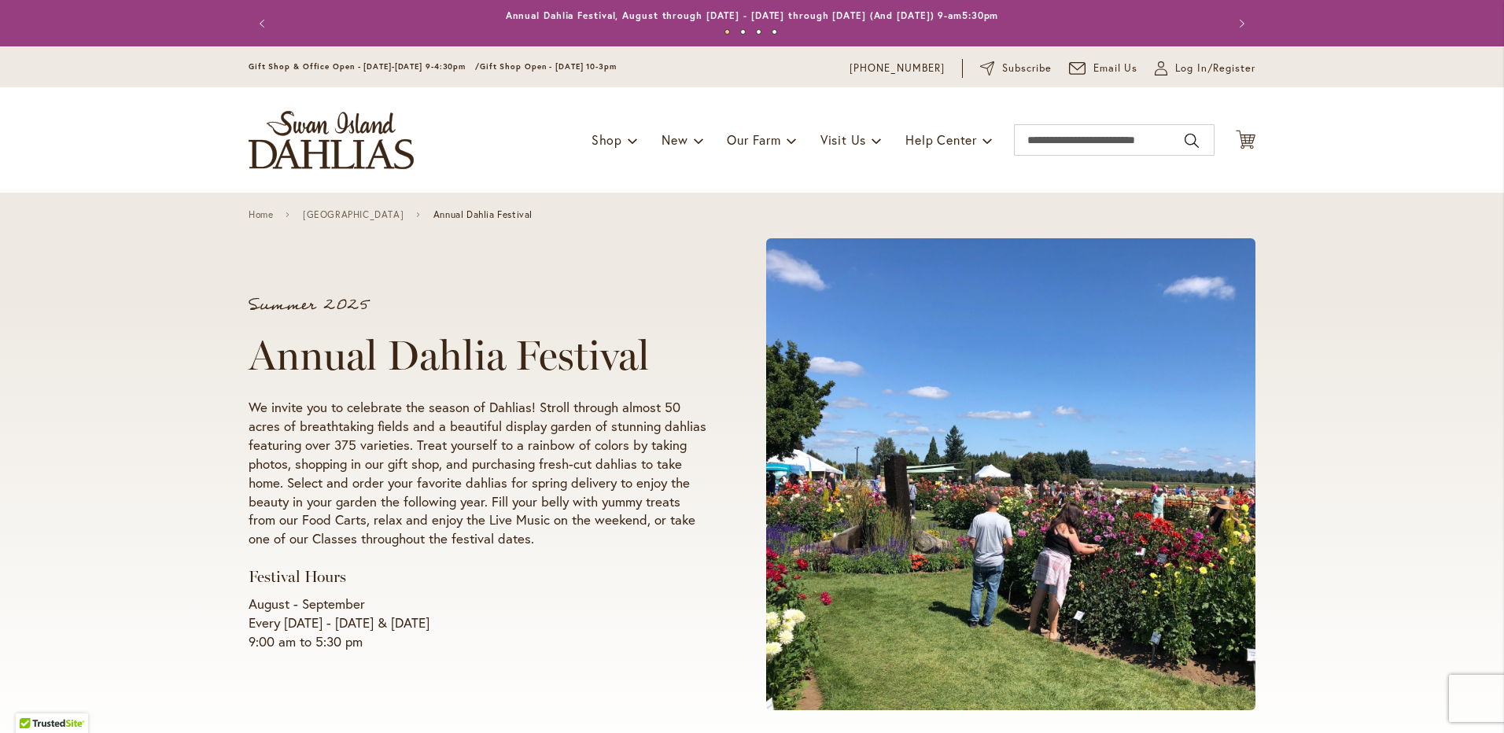 This screenshot has height=733, width=1504. Describe the element at coordinates (483, 215) in the screenshot. I see `span: Annual Dahlia Festival` at that location.